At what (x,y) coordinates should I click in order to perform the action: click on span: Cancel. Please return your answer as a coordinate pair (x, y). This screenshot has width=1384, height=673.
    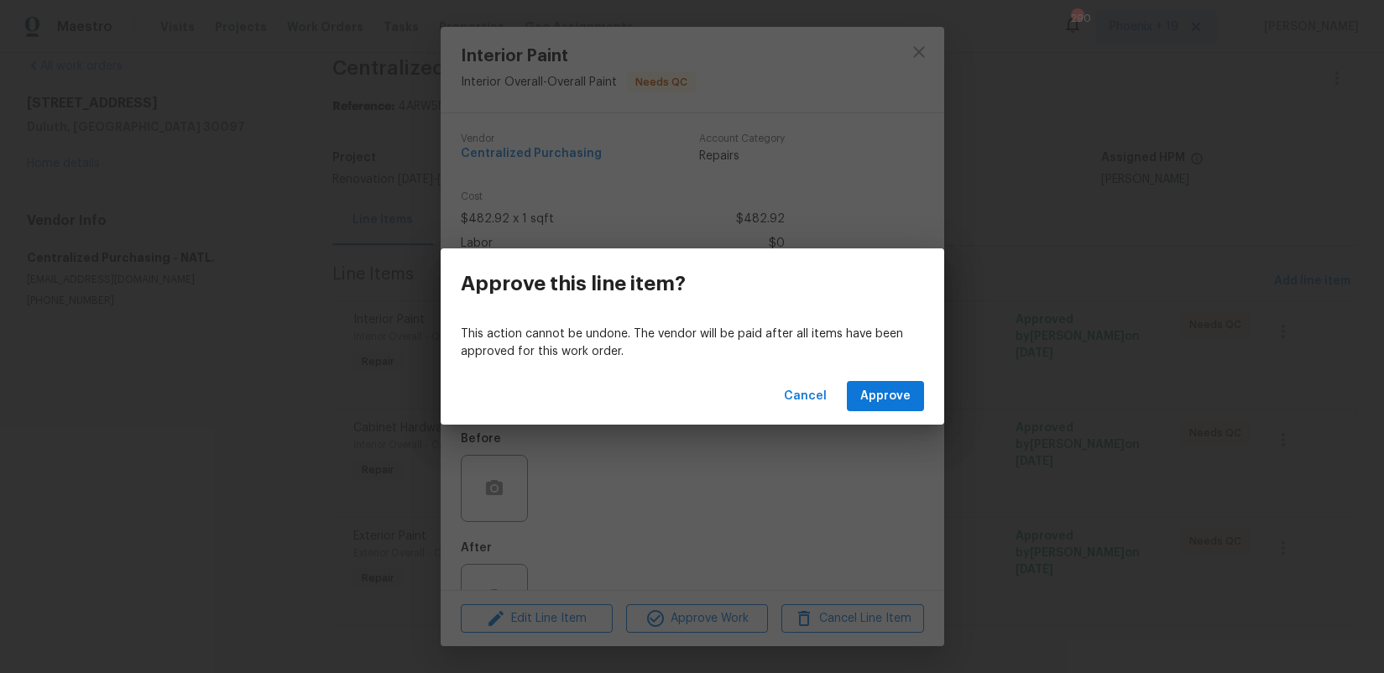
    Looking at the image, I should click on (805, 396).